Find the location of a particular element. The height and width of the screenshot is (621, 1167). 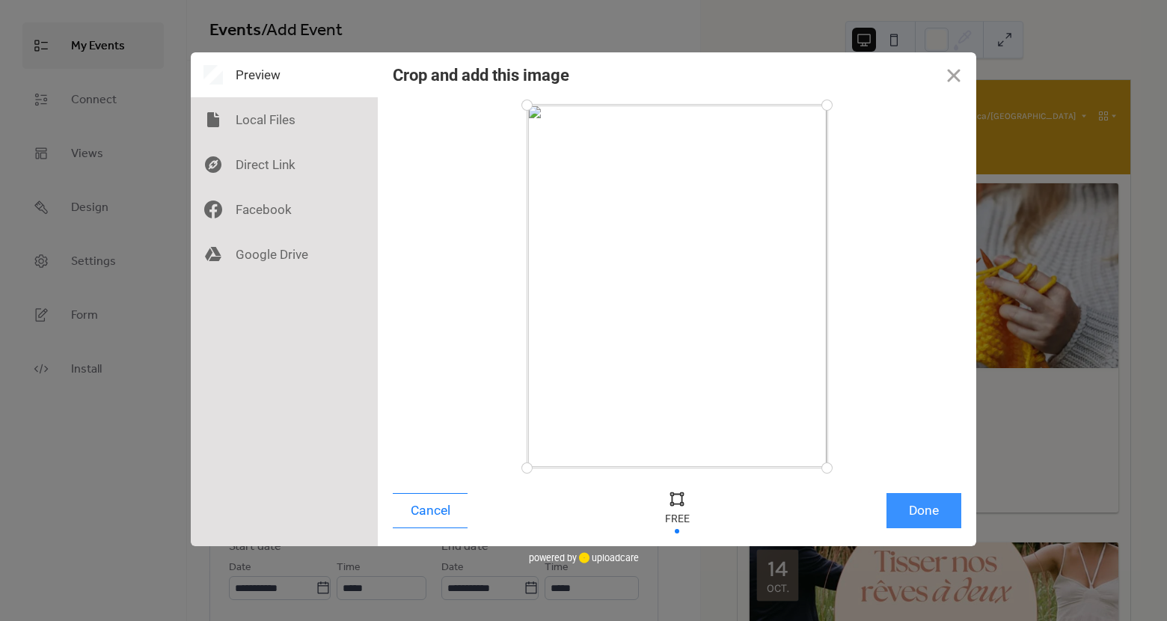

button: Close is located at coordinates (953, 75).